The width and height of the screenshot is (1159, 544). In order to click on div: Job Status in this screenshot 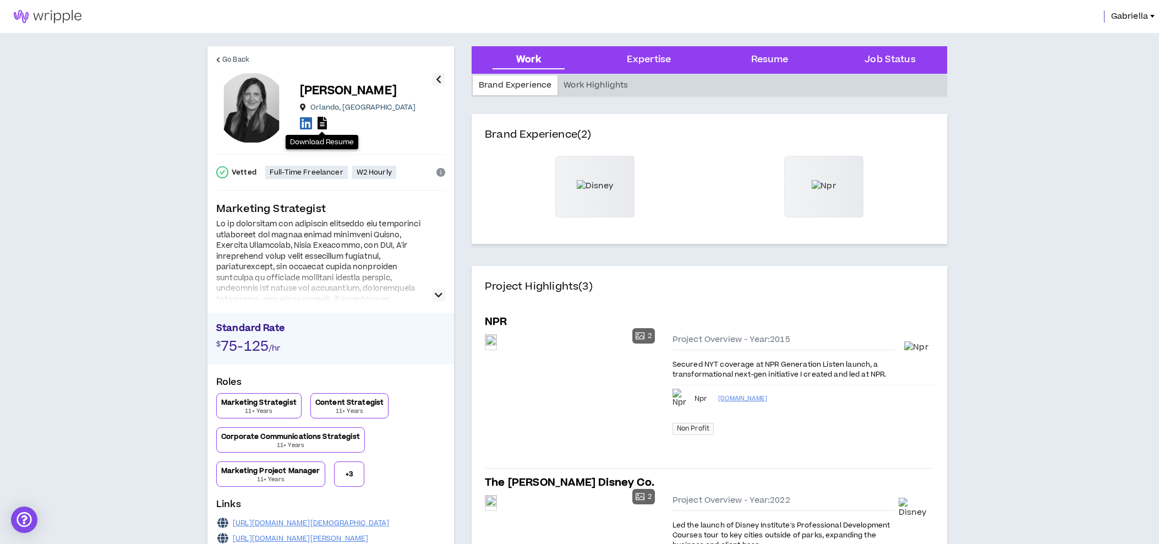, I will do `click(890, 60)`.